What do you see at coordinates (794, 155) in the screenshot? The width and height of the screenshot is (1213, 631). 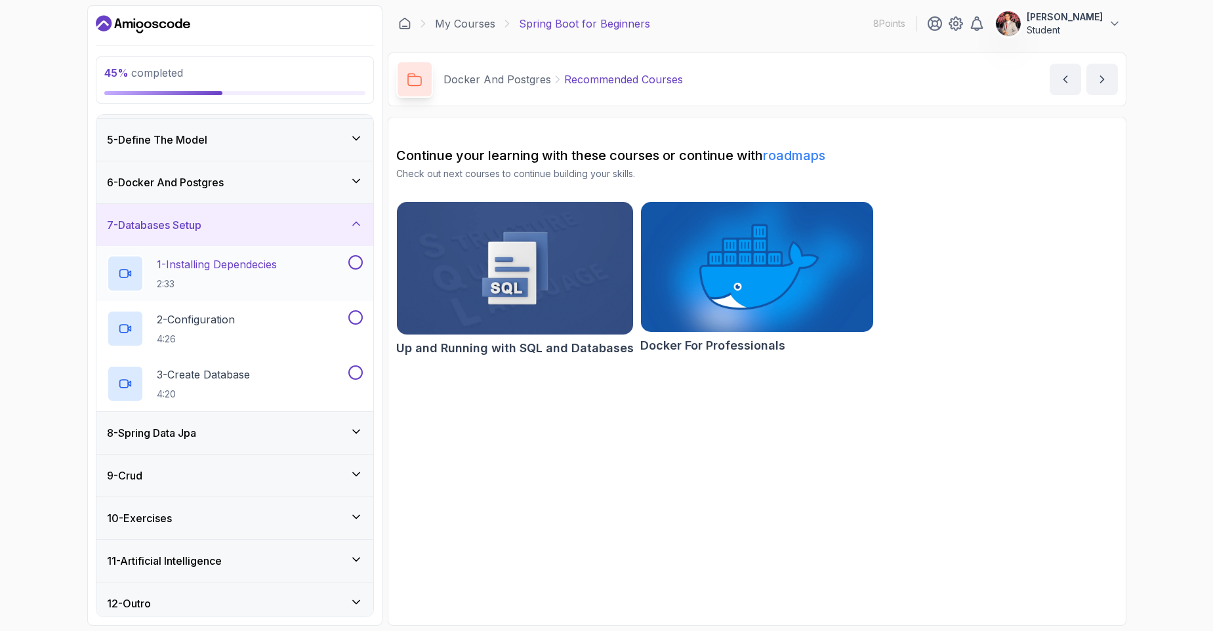 I see `a: roadmaps` at bounding box center [794, 155].